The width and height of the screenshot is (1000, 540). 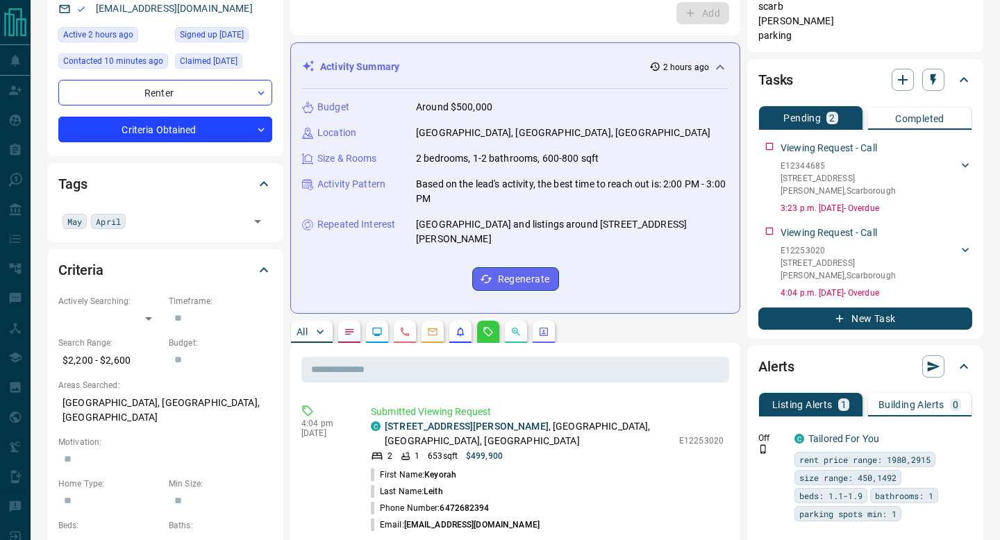 I want to click on p: Location, so click(x=337, y=133).